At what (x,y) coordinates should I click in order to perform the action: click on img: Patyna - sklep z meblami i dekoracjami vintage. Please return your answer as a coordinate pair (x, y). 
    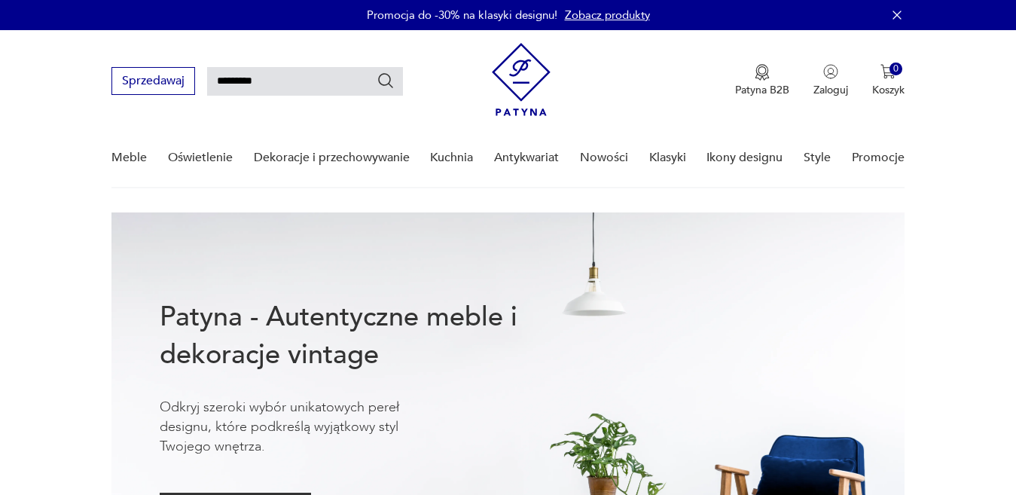
    Looking at the image, I should click on (521, 79).